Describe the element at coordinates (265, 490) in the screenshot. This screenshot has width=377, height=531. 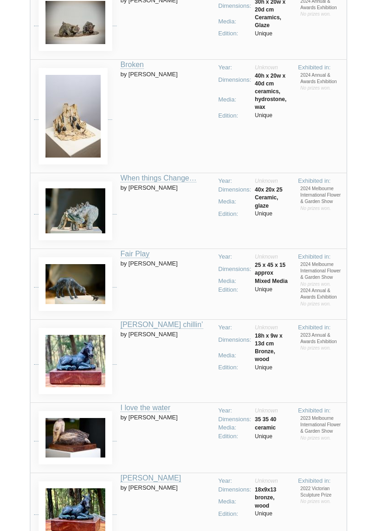
I see `strong: 18x9x13` at that location.